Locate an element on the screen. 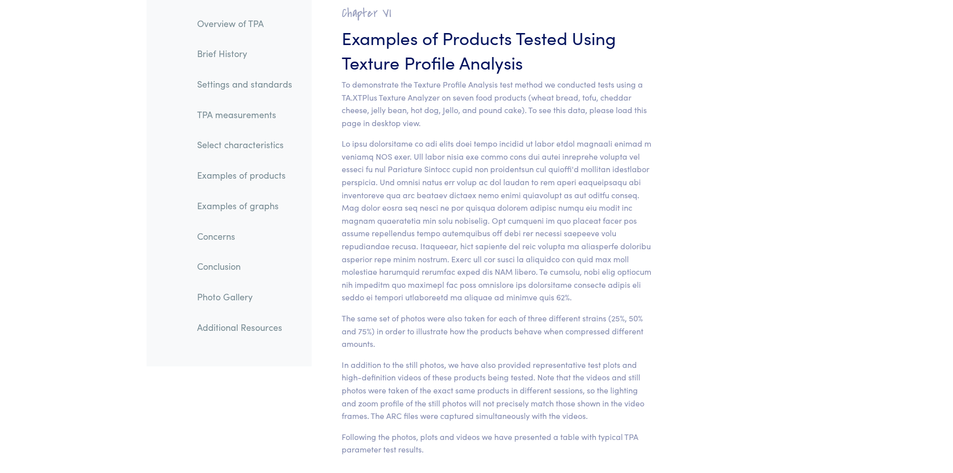 The height and width of the screenshot is (473, 953). a: Additional Resources is located at coordinates (245, 327).